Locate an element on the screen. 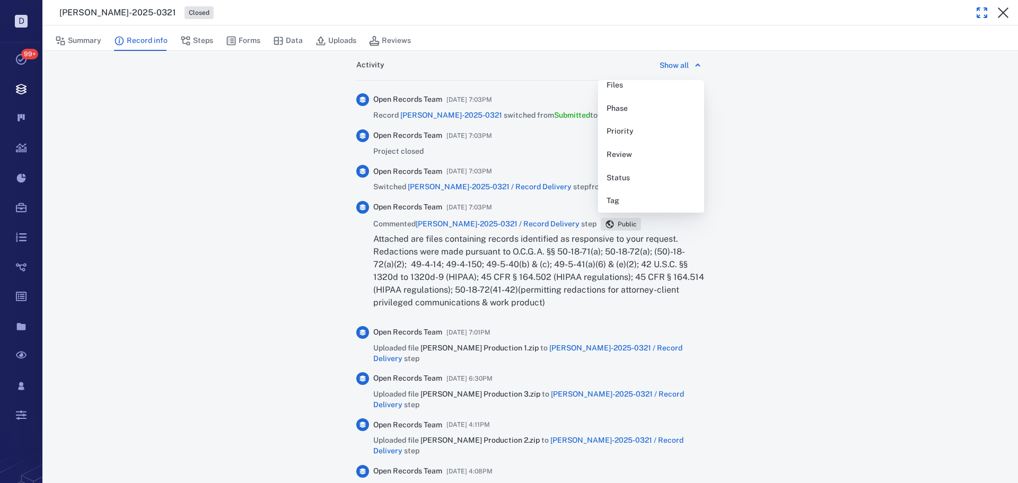 This screenshot has width=1018, height=483. button: Toggle Fullscreen is located at coordinates (982, 13).